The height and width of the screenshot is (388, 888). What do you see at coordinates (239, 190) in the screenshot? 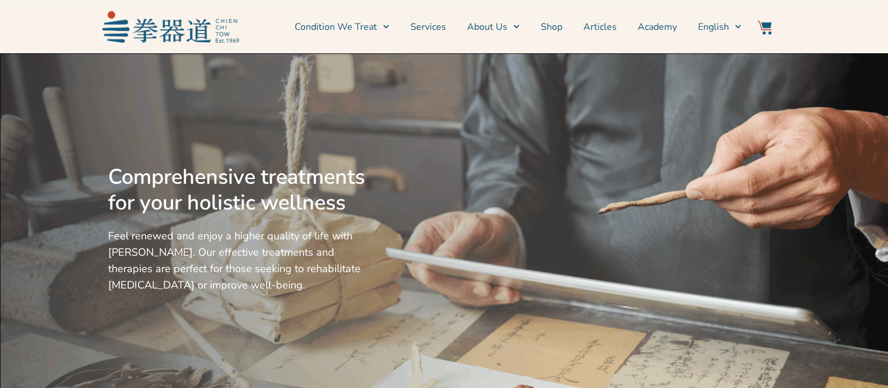
I see `h2: Comprehensive treatments for your holistic wellness` at bounding box center [239, 190].